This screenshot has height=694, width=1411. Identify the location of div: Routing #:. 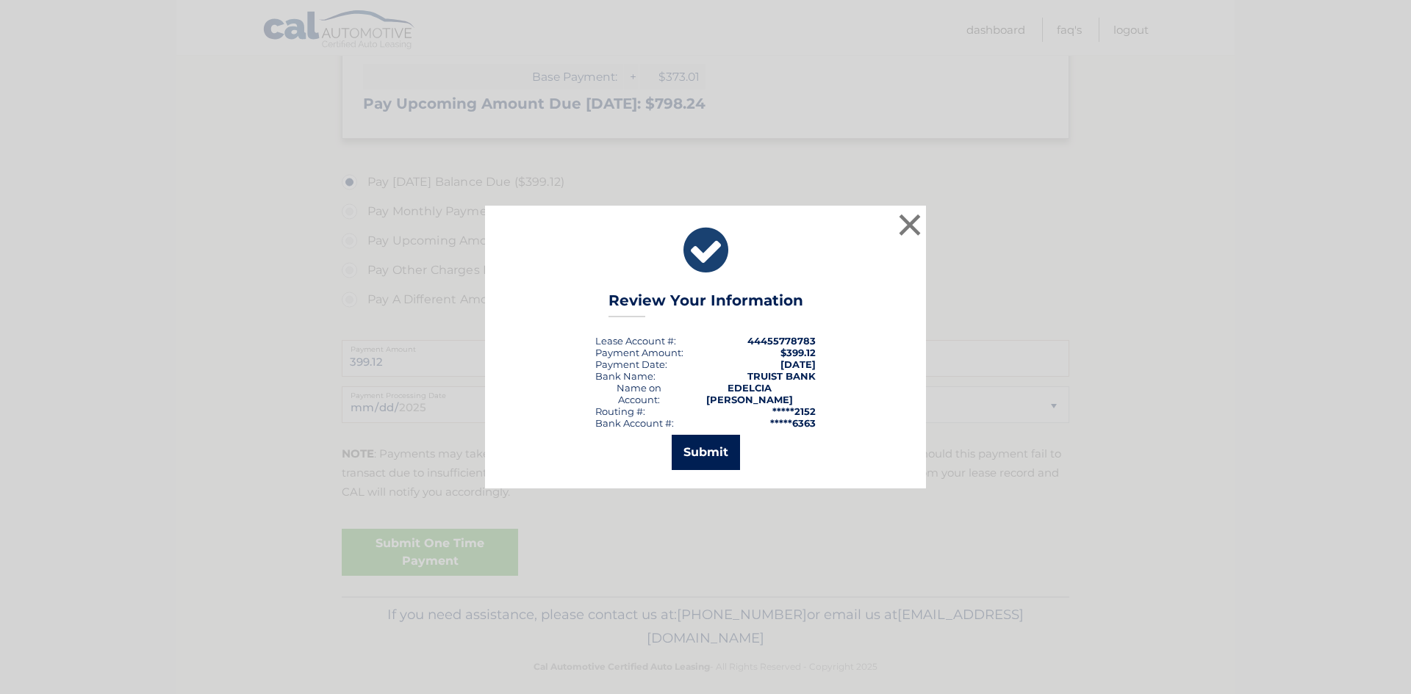
(620, 412).